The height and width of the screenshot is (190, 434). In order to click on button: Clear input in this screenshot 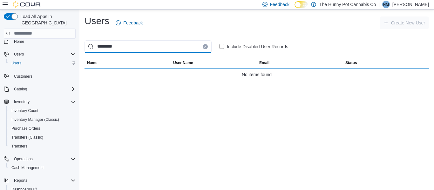, I will do `click(205, 47)`.